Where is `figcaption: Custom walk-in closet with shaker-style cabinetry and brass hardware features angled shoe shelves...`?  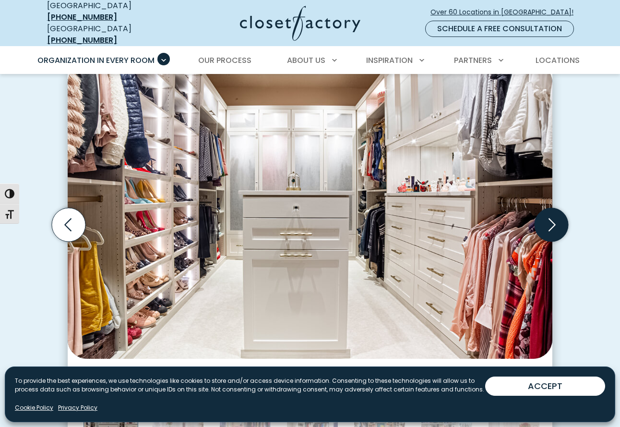
figcaption: Custom walk-in closet with shaker-style cabinetry and brass hardware features angled shoe shelves... is located at coordinates (310, 372).